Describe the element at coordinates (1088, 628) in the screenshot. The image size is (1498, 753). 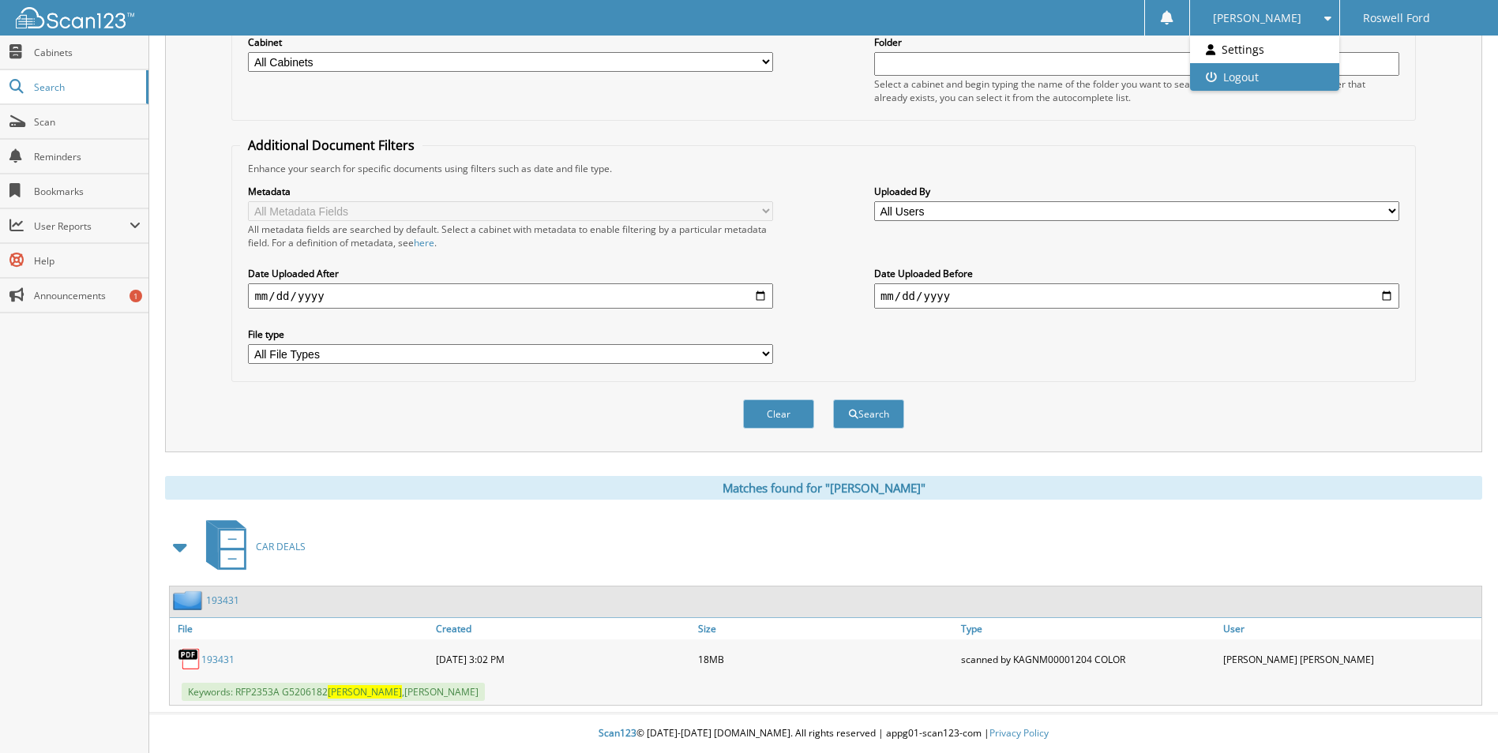
I see `a: Type` at that location.